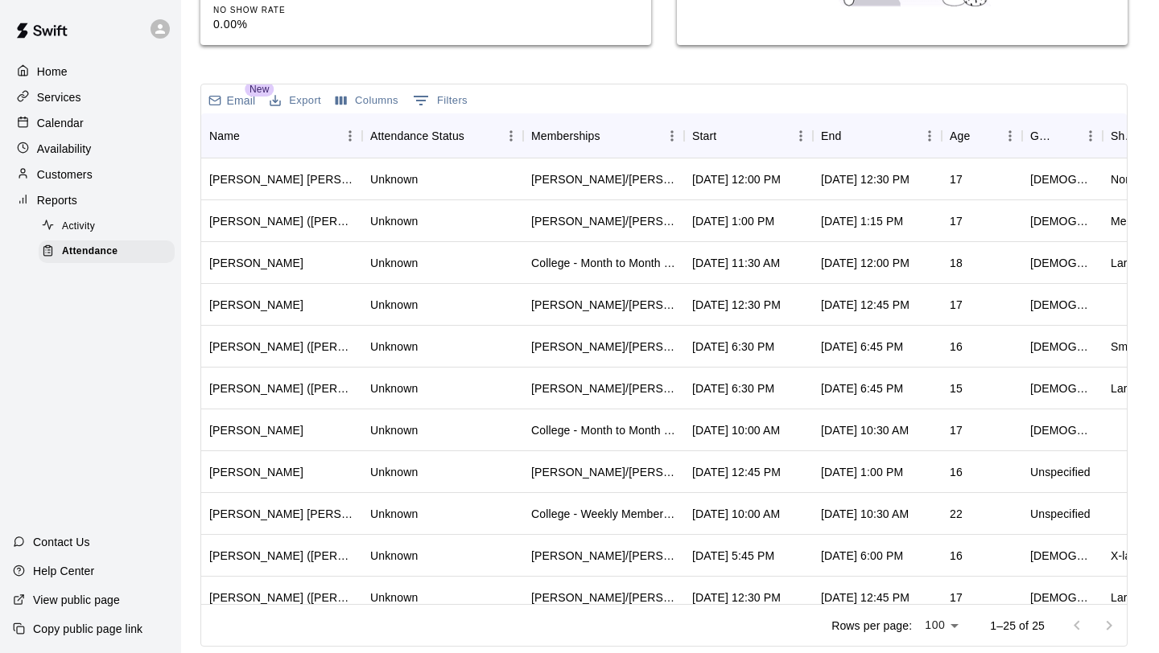 Image resolution: width=1159 pixels, height=653 pixels. Describe the element at coordinates (1123, 136) in the screenshot. I see `div: Shirt Size` at that location.